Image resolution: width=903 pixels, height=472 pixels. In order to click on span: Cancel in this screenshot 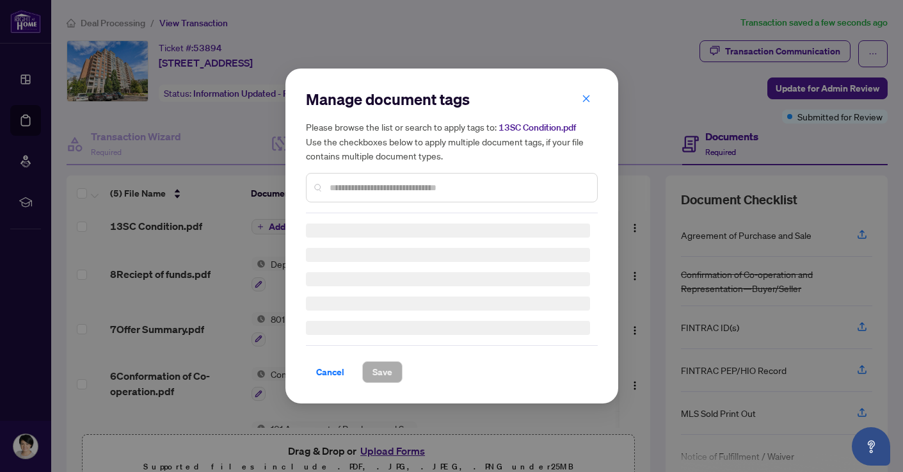, I will do `click(330, 372)`.